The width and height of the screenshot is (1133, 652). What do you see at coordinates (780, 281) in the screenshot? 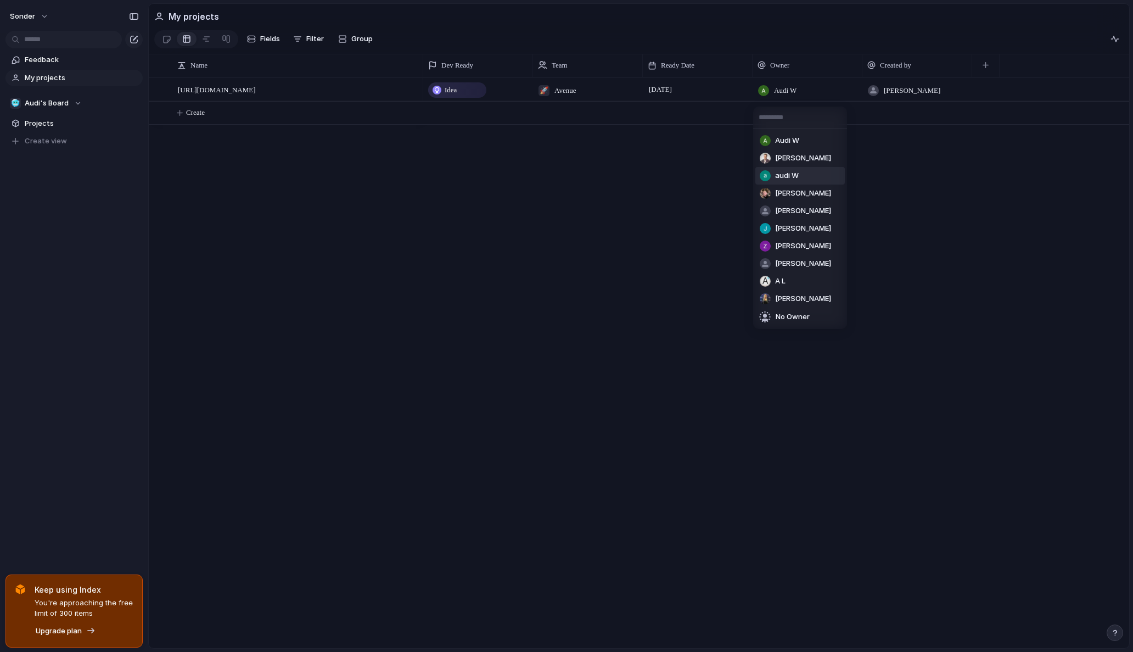
I see `span: A L` at bounding box center [780, 281].